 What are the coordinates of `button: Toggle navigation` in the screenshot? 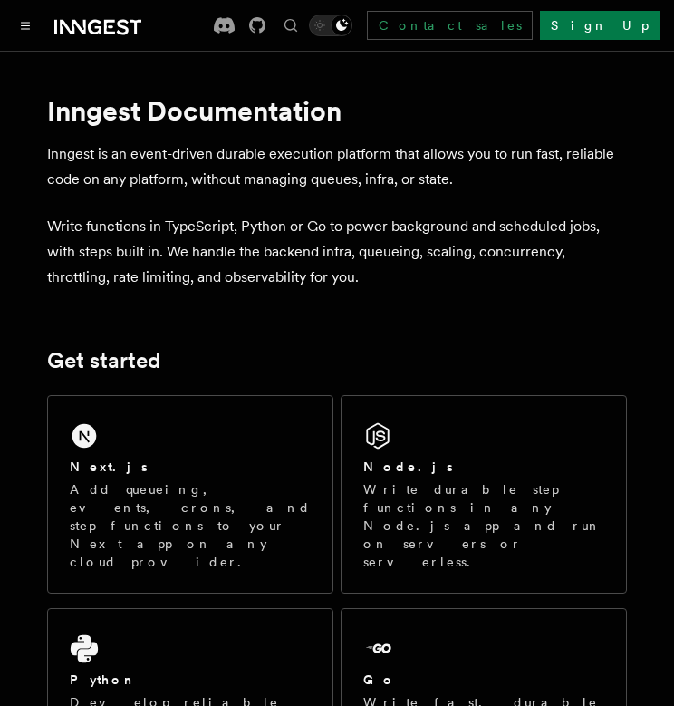 It's located at (25, 25).